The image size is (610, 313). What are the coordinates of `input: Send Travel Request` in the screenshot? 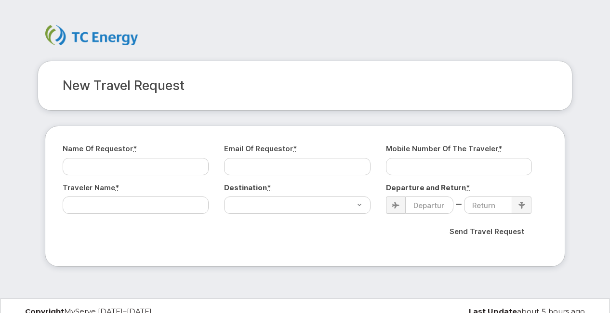 It's located at (487, 231).